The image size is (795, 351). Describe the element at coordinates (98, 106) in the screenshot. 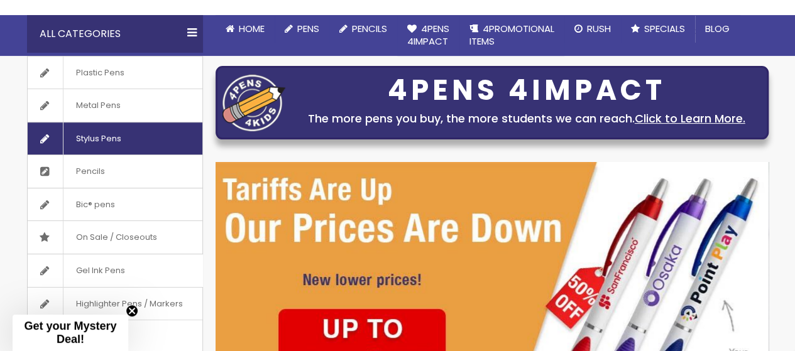

I see `span: Metal Pens` at that location.